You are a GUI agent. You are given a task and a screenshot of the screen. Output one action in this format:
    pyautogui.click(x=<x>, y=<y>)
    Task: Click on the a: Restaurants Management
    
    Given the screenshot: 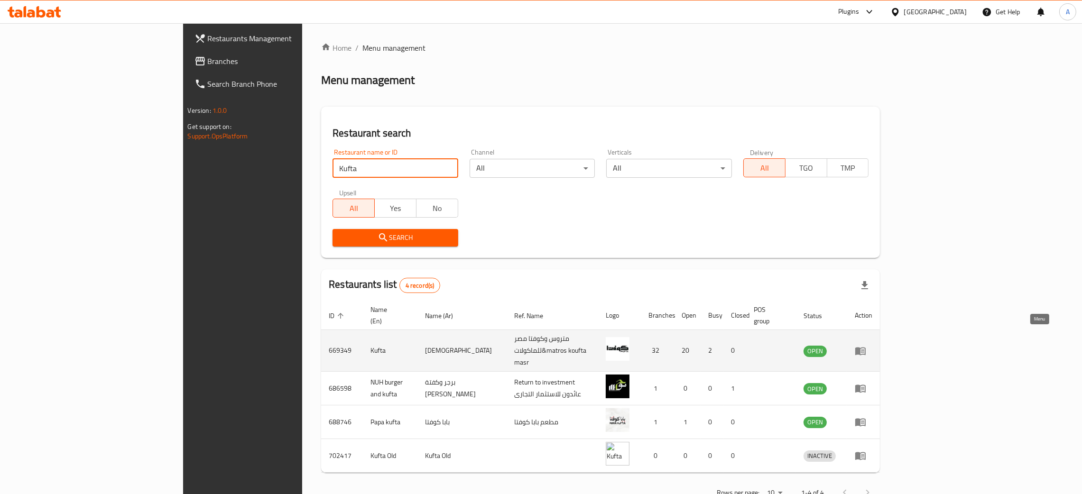 What is the action you would take?
    pyautogui.click(x=275, y=38)
    